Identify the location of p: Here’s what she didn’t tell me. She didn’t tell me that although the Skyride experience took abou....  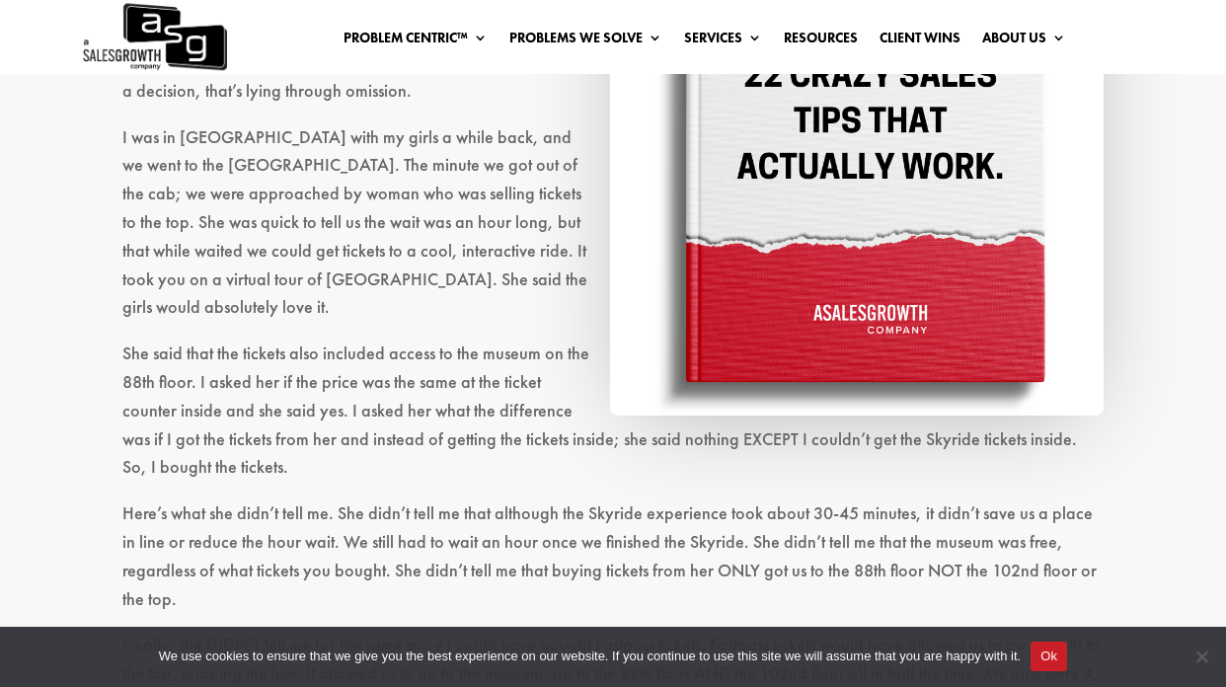
(613, 565).